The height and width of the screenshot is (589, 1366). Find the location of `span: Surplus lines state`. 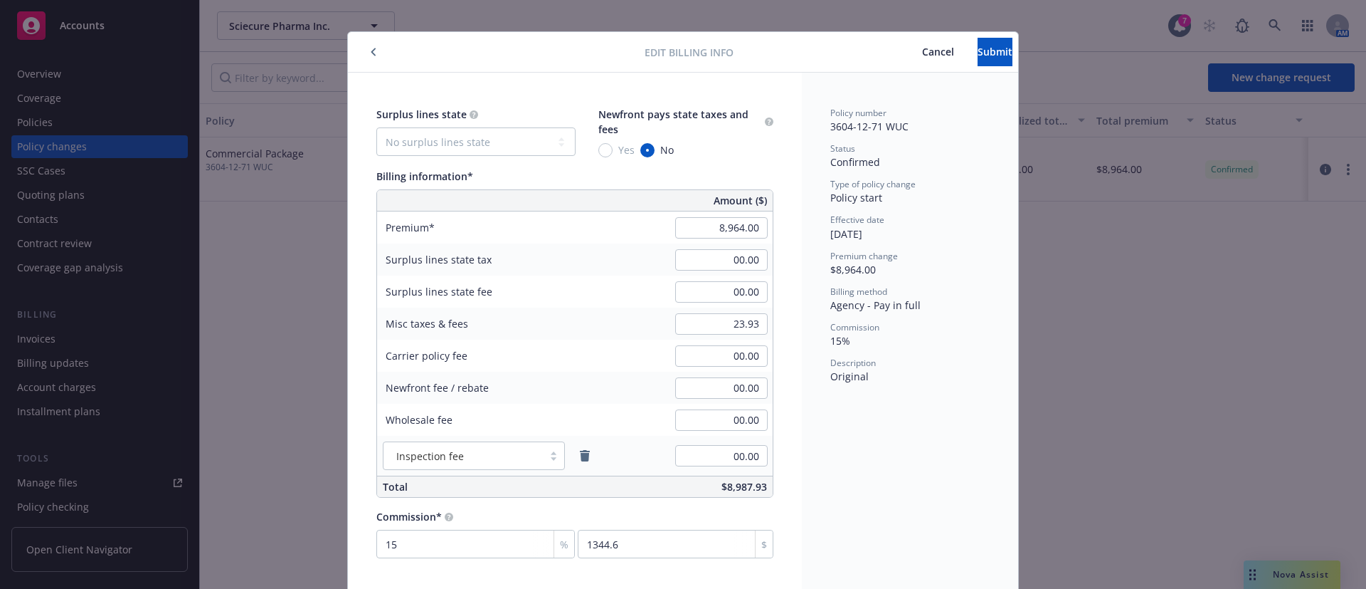

span: Surplus lines state is located at coordinates (421, 114).